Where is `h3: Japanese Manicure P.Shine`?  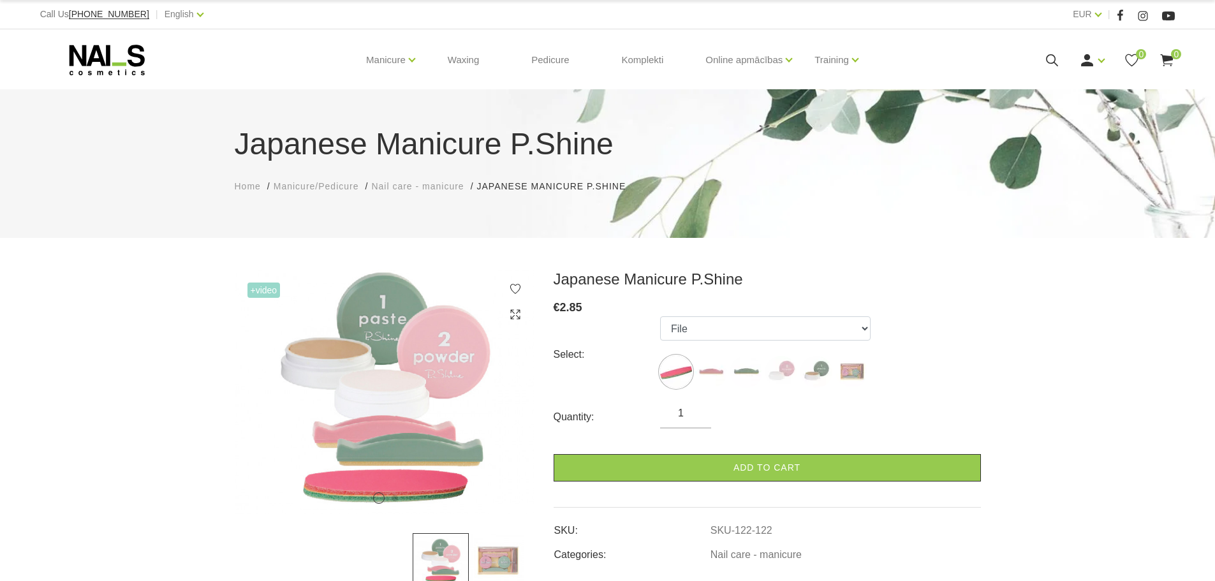 h3: Japanese Manicure P.Shine is located at coordinates (767, 279).